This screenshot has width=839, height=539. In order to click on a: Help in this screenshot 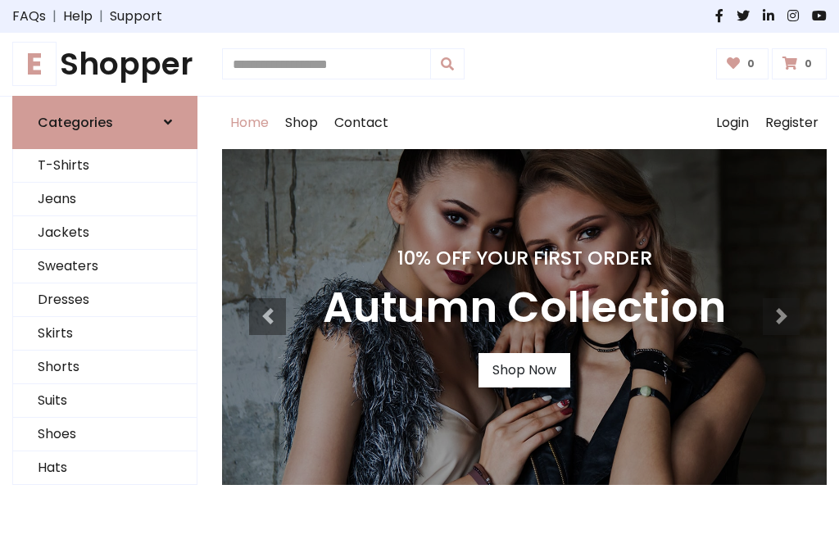, I will do `click(78, 16)`.